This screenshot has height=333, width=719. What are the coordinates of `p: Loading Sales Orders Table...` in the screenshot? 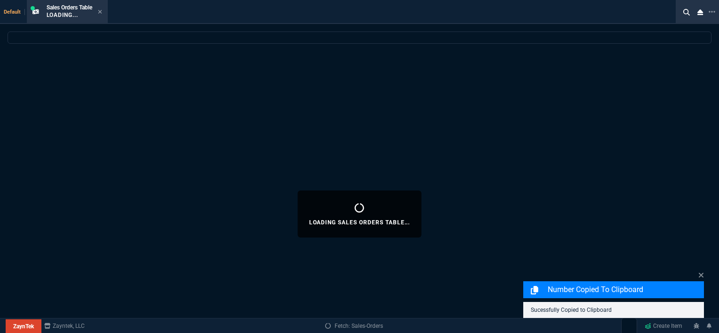 It's located at (360, 223).